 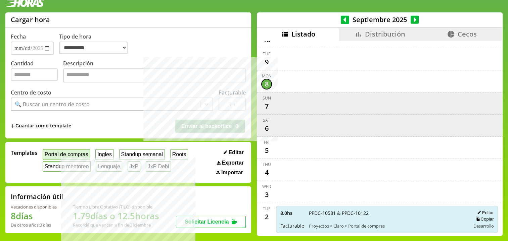 I want to click on label: Facturable, so click(x=232, y=93).